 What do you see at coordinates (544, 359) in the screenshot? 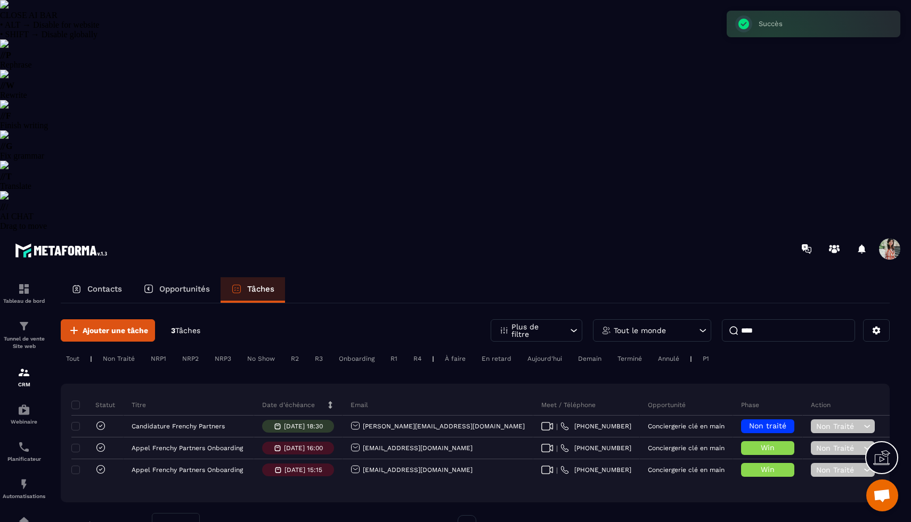
I see `div: Aujourd'hui` at bounding box center [544, 359].